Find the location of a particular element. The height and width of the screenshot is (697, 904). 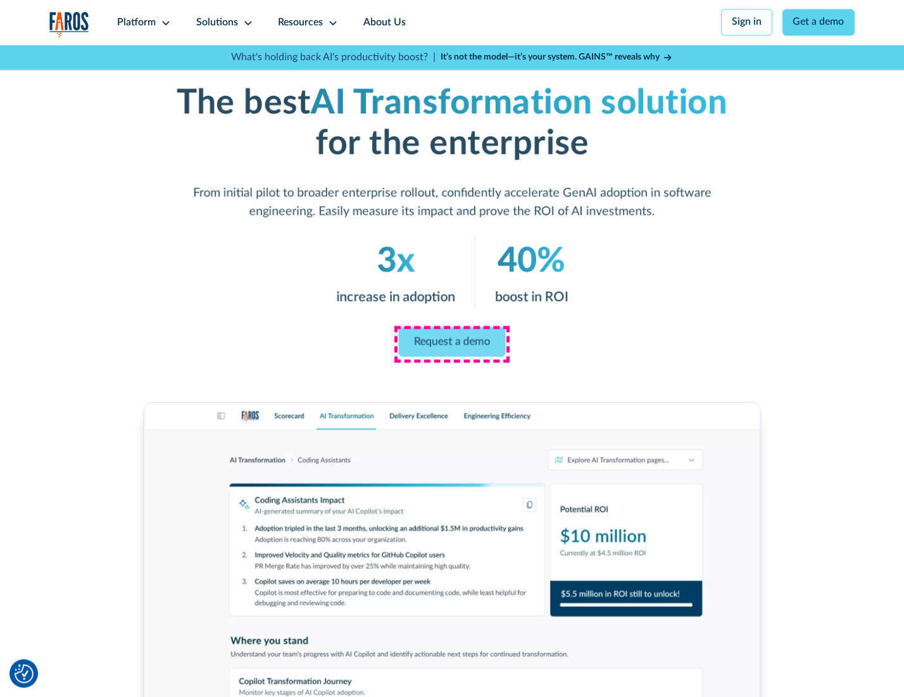

strong: It’s not the model—it’s your system. GAINS™ reveals why is located at coordinates (550, 57).